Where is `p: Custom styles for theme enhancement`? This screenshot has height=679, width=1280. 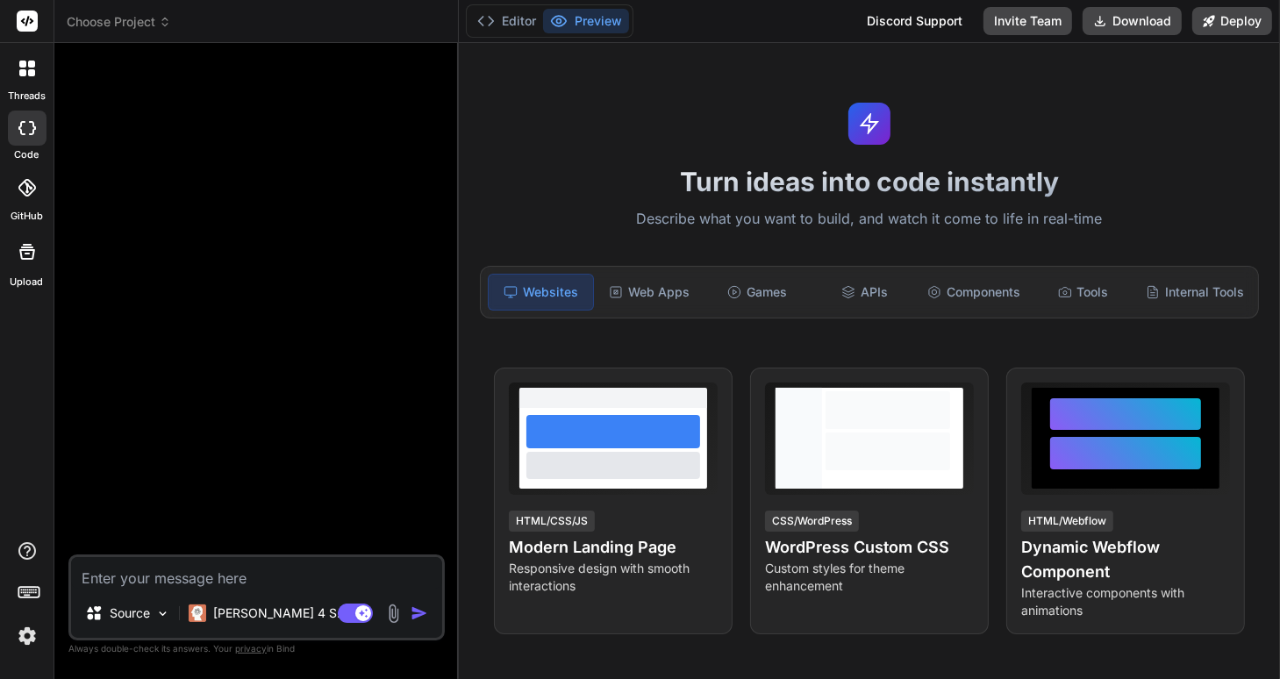 p: Custom styles for theme enhancement is located at coordinates (869, 577).